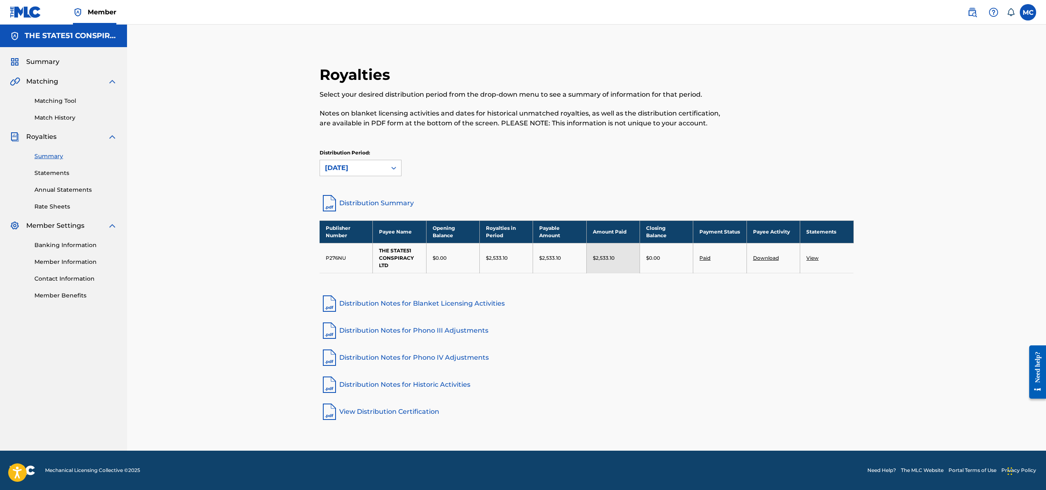 This screenshot has height=490, width=1046. I want to click on span: Member Settings, so click(55, 226).